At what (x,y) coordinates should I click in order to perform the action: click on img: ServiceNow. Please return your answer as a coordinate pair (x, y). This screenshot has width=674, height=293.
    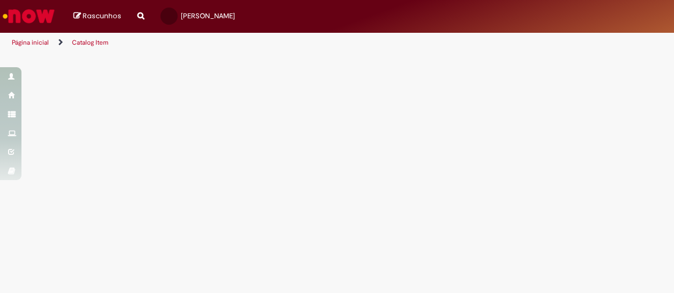
    Looking at the image, I should click on (28, 16).